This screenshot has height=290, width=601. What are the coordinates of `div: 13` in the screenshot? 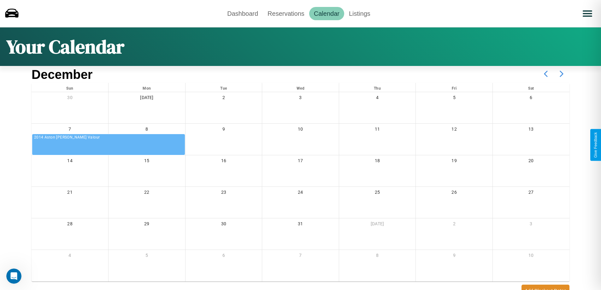 It's located at (531, 130).